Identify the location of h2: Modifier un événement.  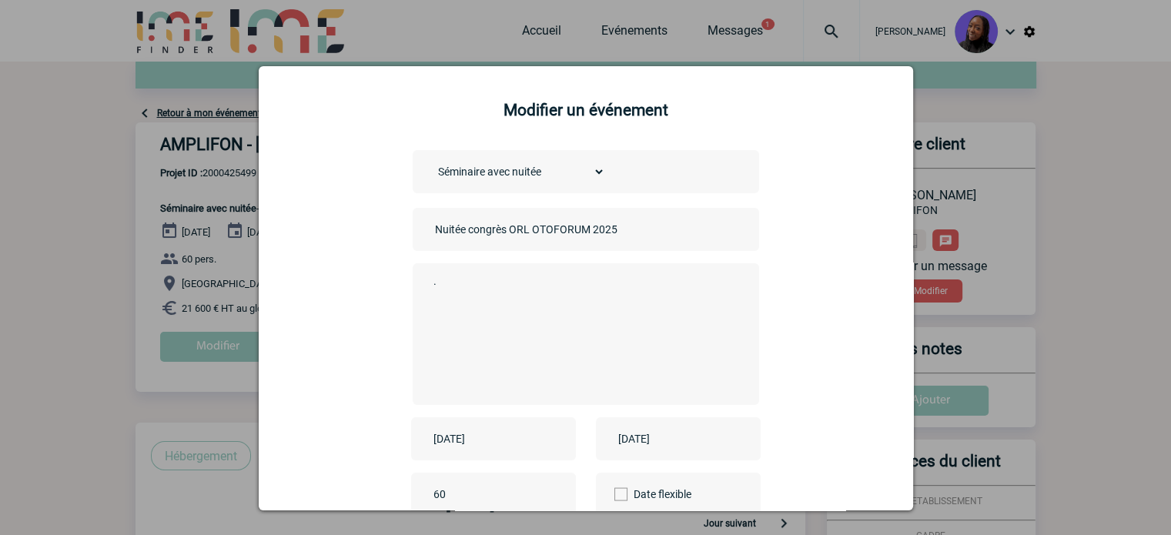
(586, 110).